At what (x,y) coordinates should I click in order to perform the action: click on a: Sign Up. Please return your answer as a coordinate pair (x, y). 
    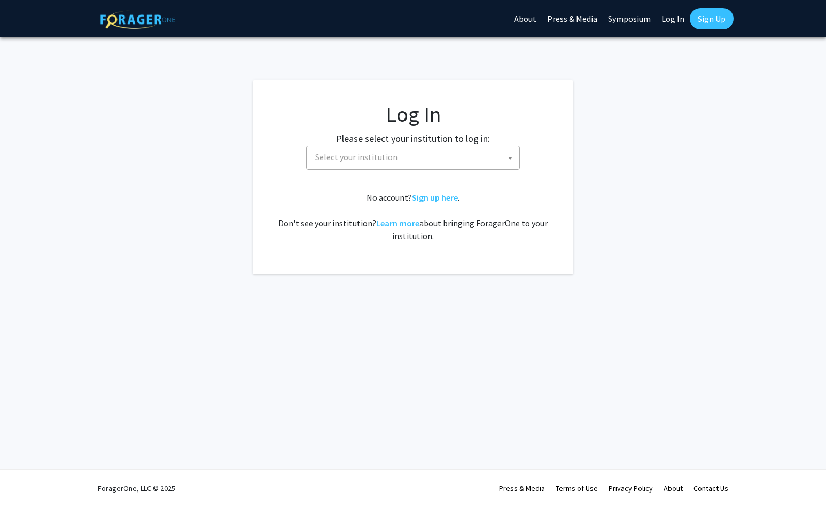
    Looking at the image, I should click on (712, 19).